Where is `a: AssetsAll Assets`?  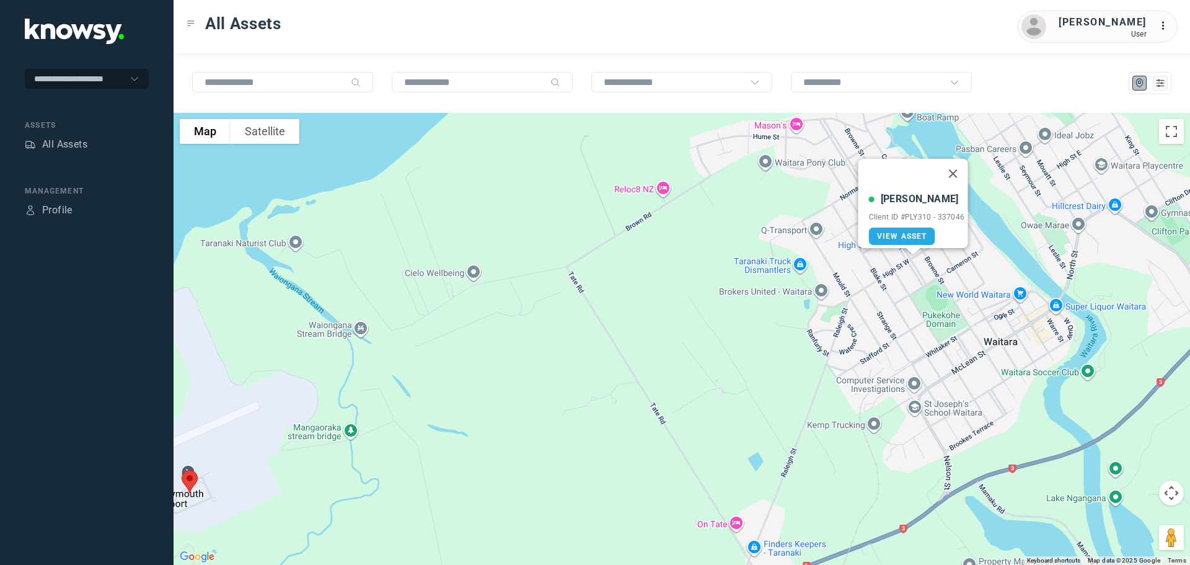 a: AssetsAll Assets is located at coordinates (56, 144).